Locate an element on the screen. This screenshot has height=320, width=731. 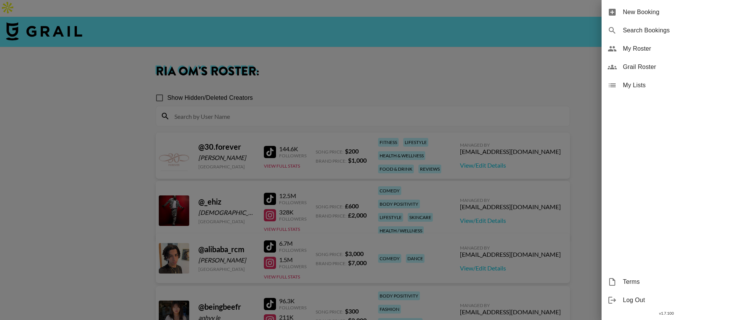
span: My Lists is located at coordinates (674, 85).